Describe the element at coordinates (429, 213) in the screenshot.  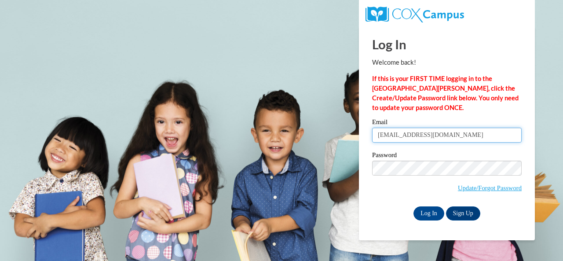
I see `input: Log In` at that location.